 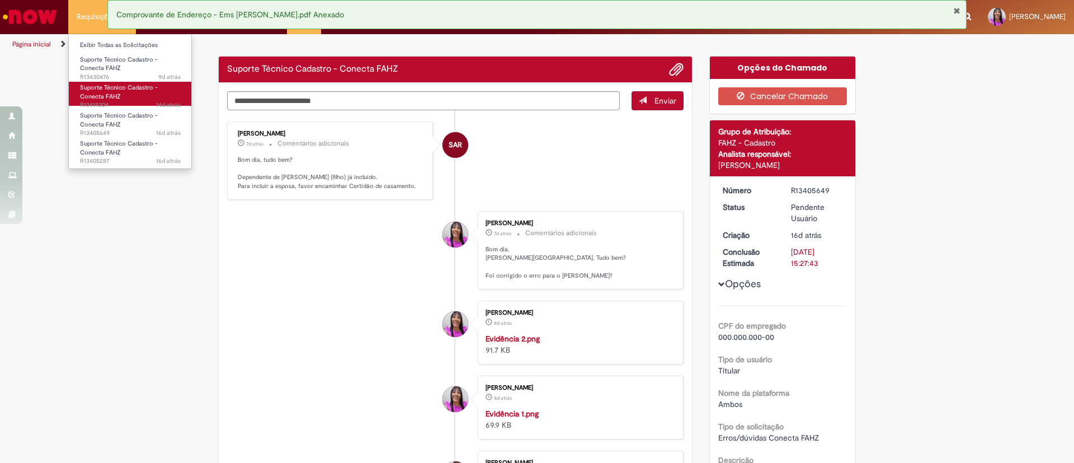 I want to click on b: CPF do empregado, so click(x=752, y=326).